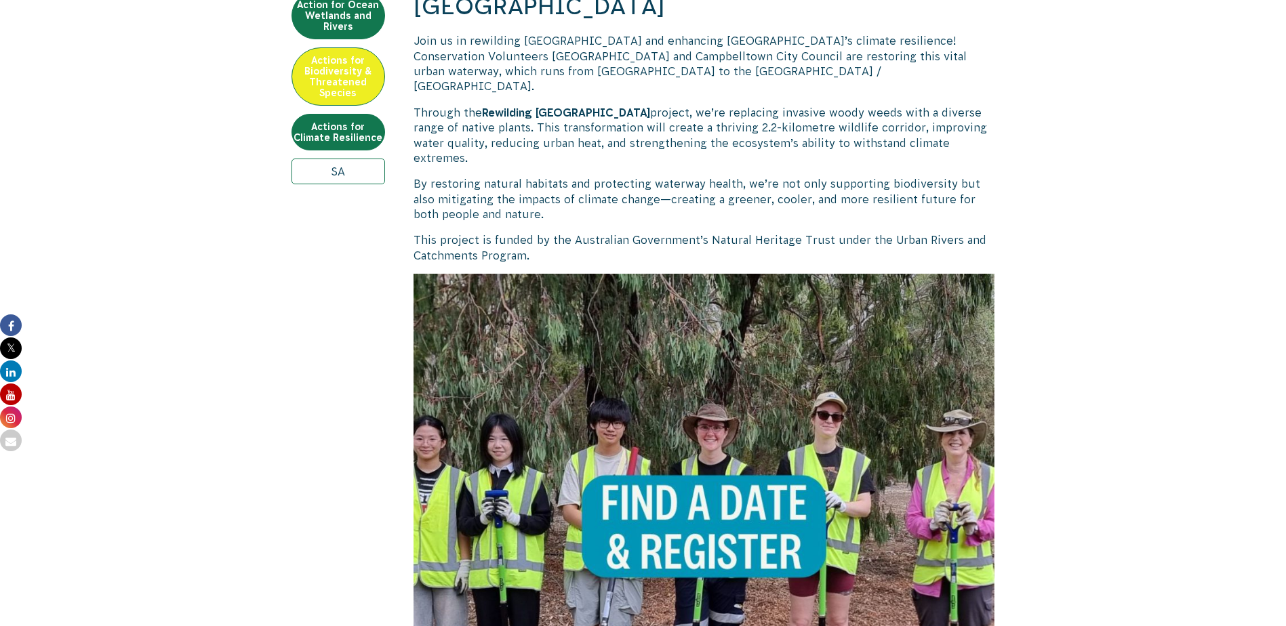 The height and width of the screenshot is (626, 1286). I want to click on a: Actions for Climate Resilience, so click(338, 132).